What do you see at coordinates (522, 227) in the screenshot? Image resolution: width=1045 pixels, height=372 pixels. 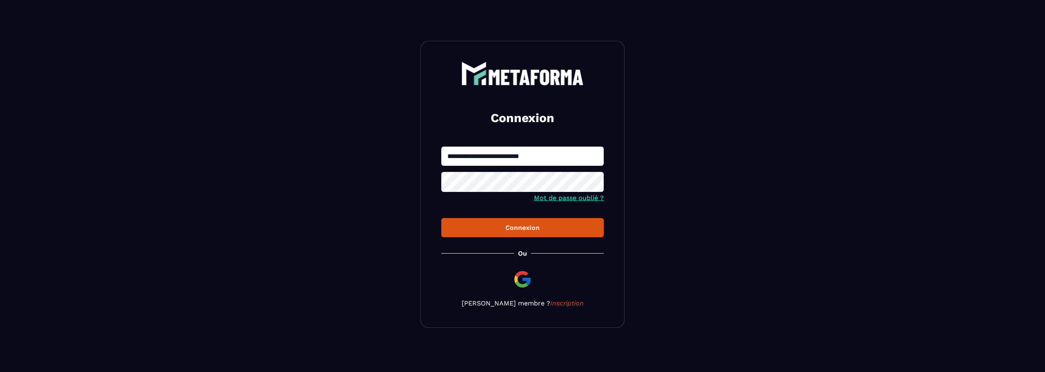 I see `button: Connexion` at bounding box center [522, 227].